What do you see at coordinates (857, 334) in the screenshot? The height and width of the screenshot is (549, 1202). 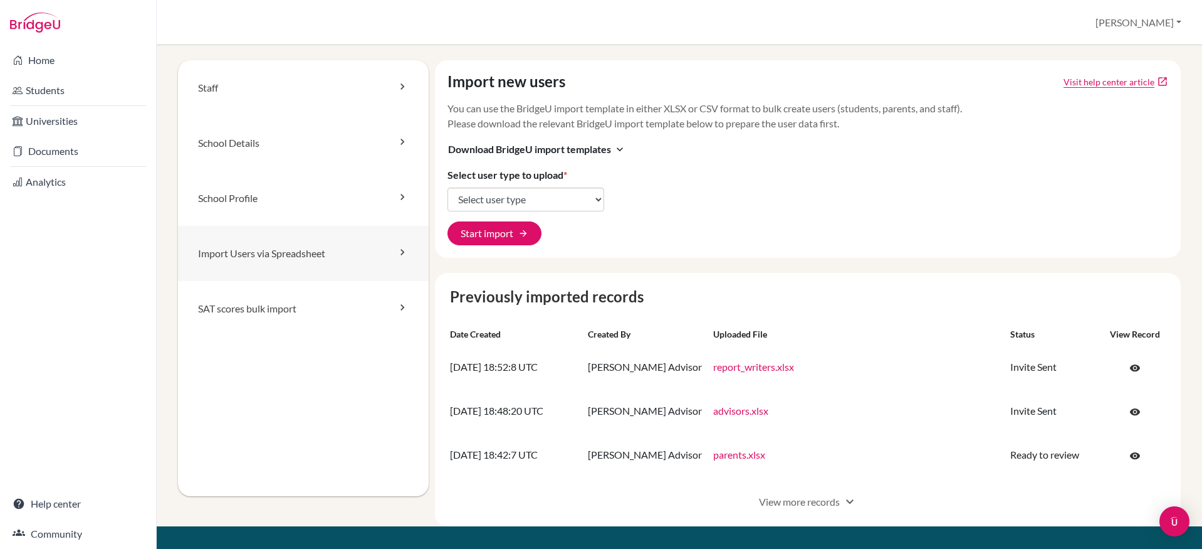 I see `th: Uploaded file` at bounding box center [857, 334].